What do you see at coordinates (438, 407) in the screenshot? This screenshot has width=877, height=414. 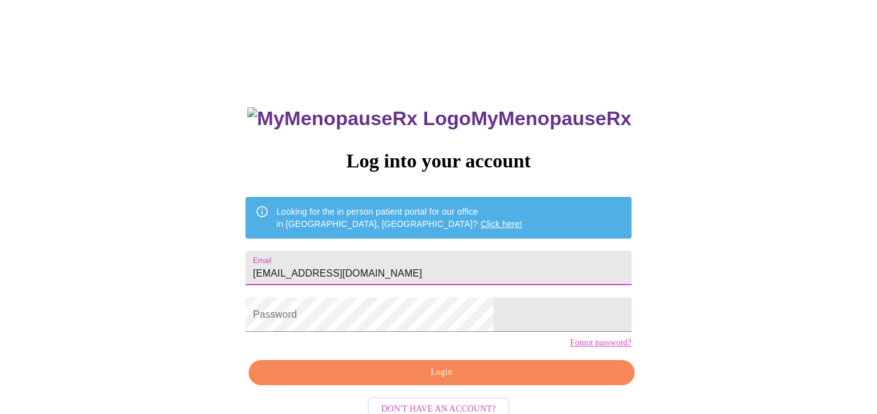 I see `a: Don't have an account?` at bounding box center [438, 407].